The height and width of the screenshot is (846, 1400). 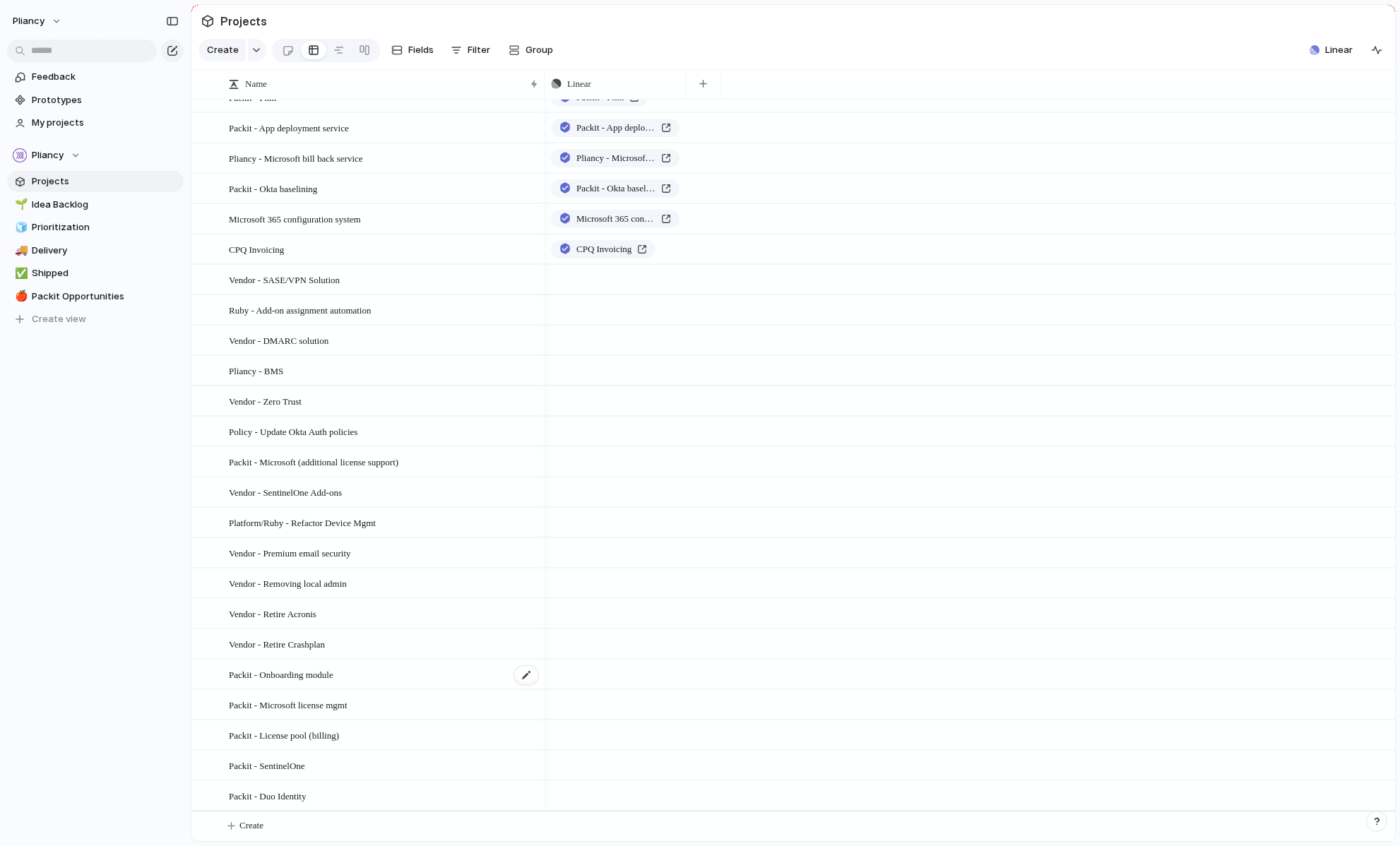 What do you see at coordinates (293, 430) in the screenshot?
I see `span: Policy - Update Okta Auth policies` at bounding box center [293, 430].